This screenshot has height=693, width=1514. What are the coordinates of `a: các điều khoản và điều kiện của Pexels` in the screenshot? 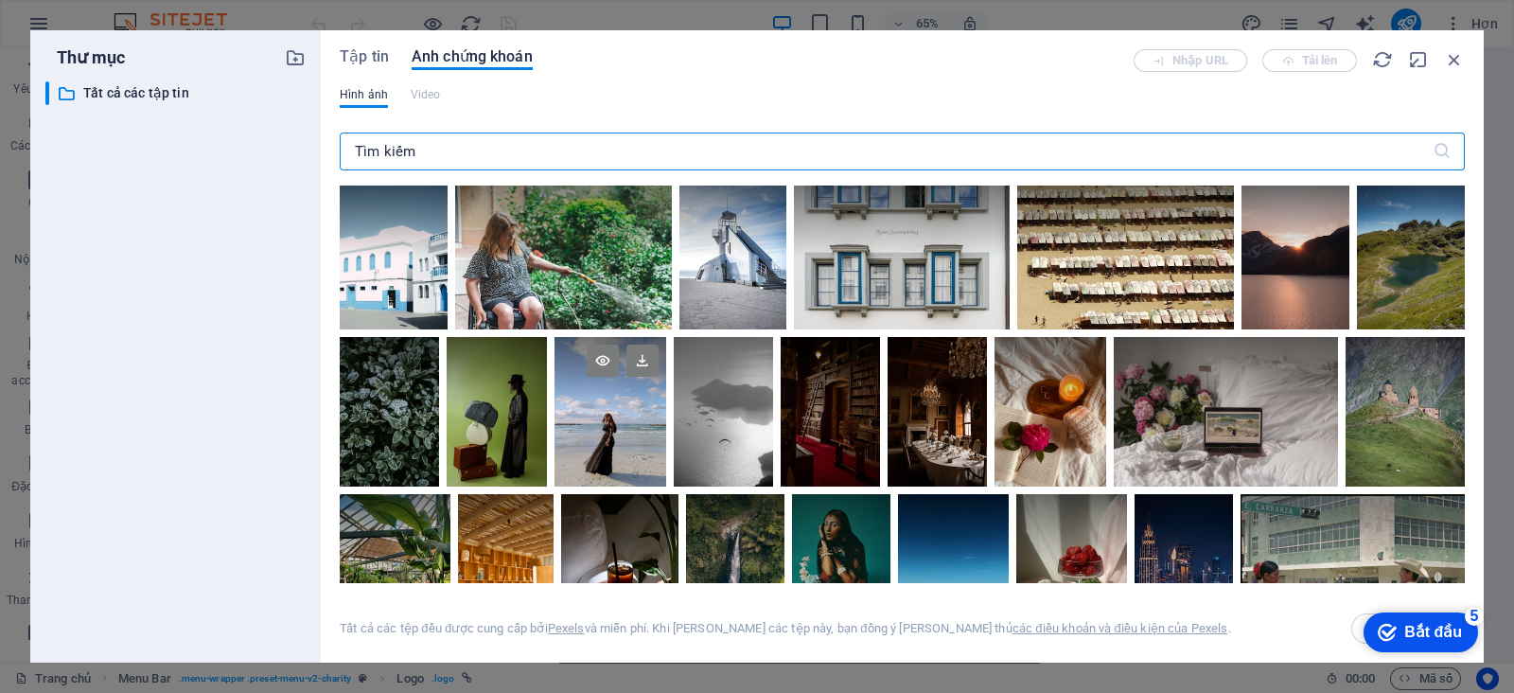 It's located at (1120, 627).